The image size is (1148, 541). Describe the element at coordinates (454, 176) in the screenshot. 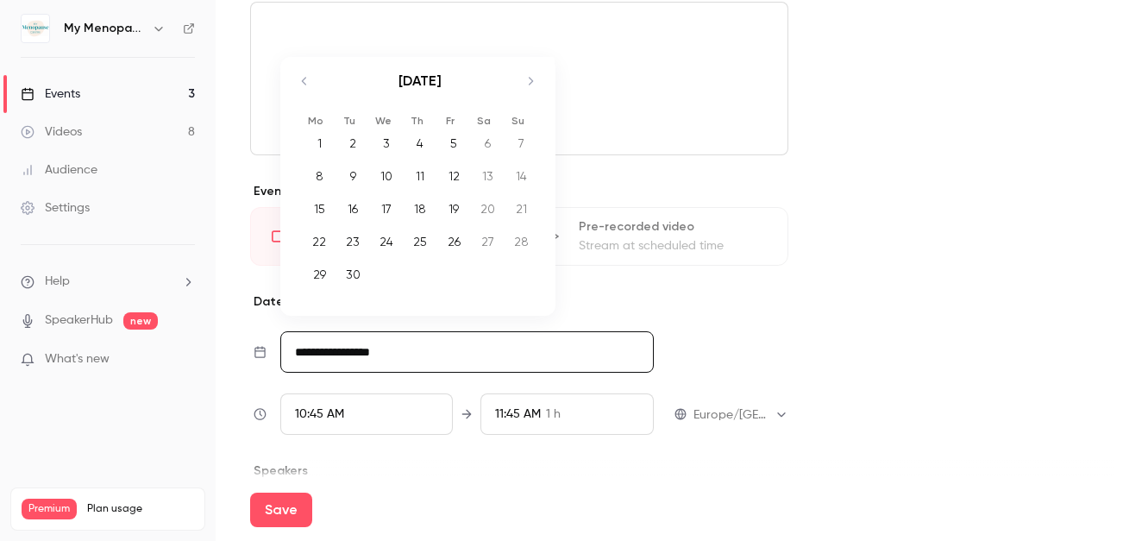

I see `div: 12` at that location.